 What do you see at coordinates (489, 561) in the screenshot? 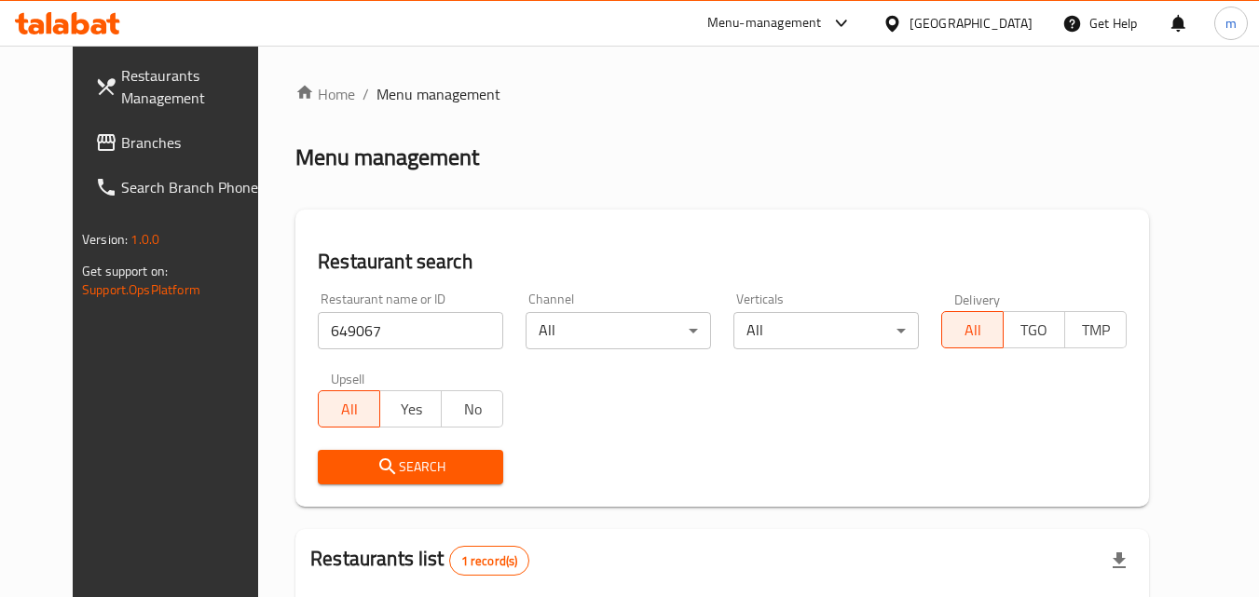
I see `span: 1 record(s)` at bounding box center [489, 561].